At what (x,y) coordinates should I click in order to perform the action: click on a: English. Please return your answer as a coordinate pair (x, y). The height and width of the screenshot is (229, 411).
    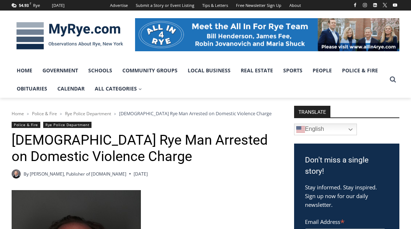
    Looking at the image, I should click on (325, 129).